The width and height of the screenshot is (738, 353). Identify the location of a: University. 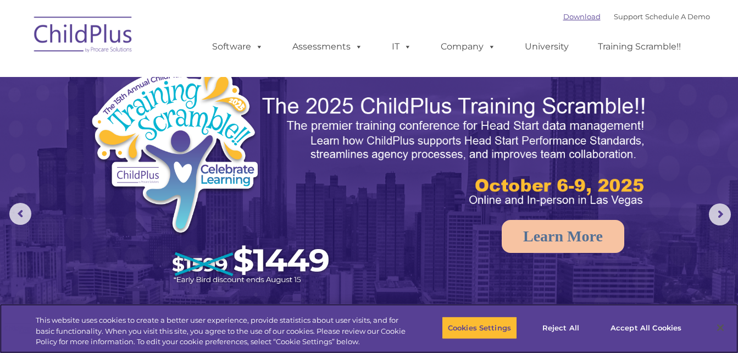
(547, 47).